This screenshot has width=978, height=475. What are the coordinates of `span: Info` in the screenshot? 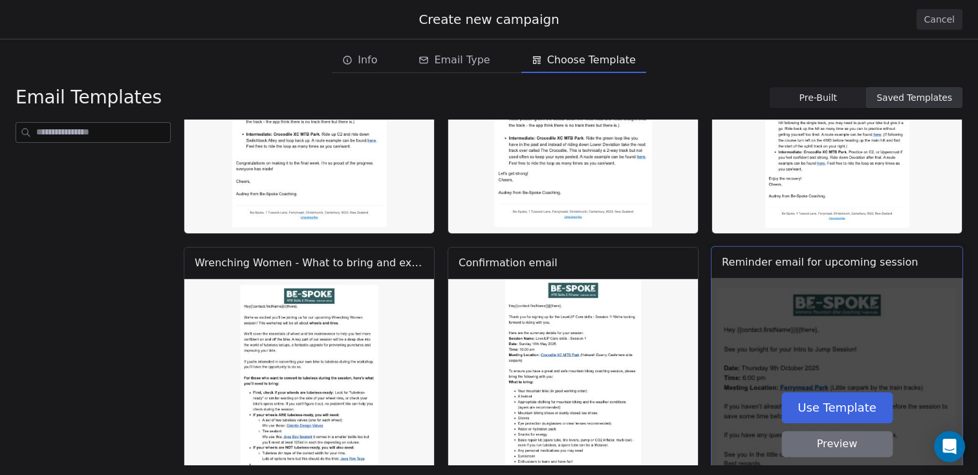 It's located at (367, 60).